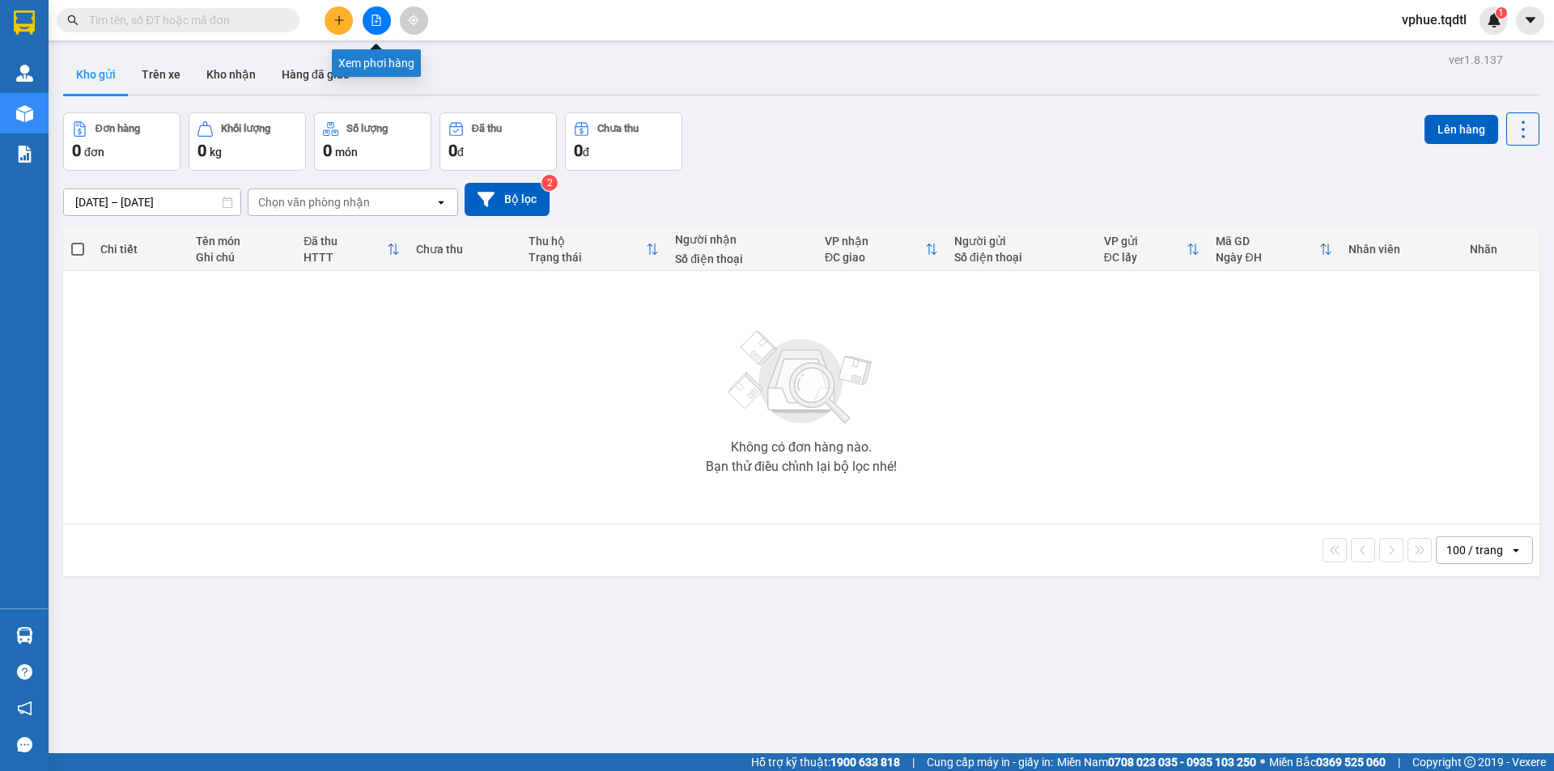  Describe the element at coordinates (623, 142) in the screenshot. I see `button: Chưa thu0đ` at that location.